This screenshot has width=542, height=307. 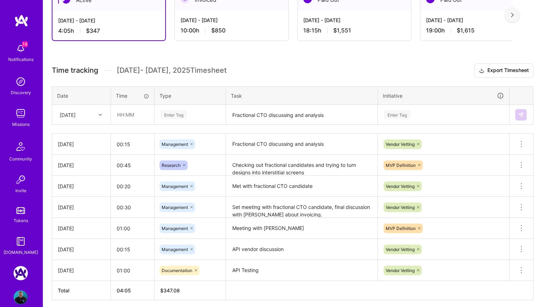 I want to click on img: tokens, so click(x=21, y=211).